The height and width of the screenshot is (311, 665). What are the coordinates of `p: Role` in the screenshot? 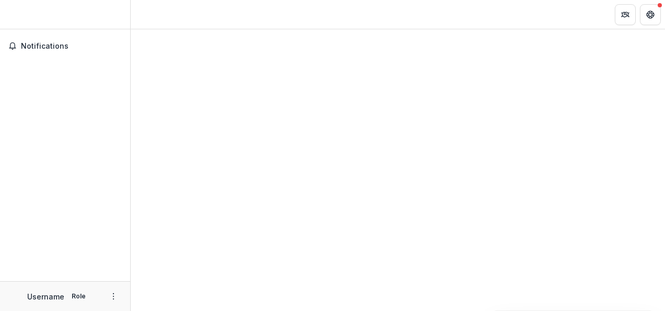 It's located at (78, 296).